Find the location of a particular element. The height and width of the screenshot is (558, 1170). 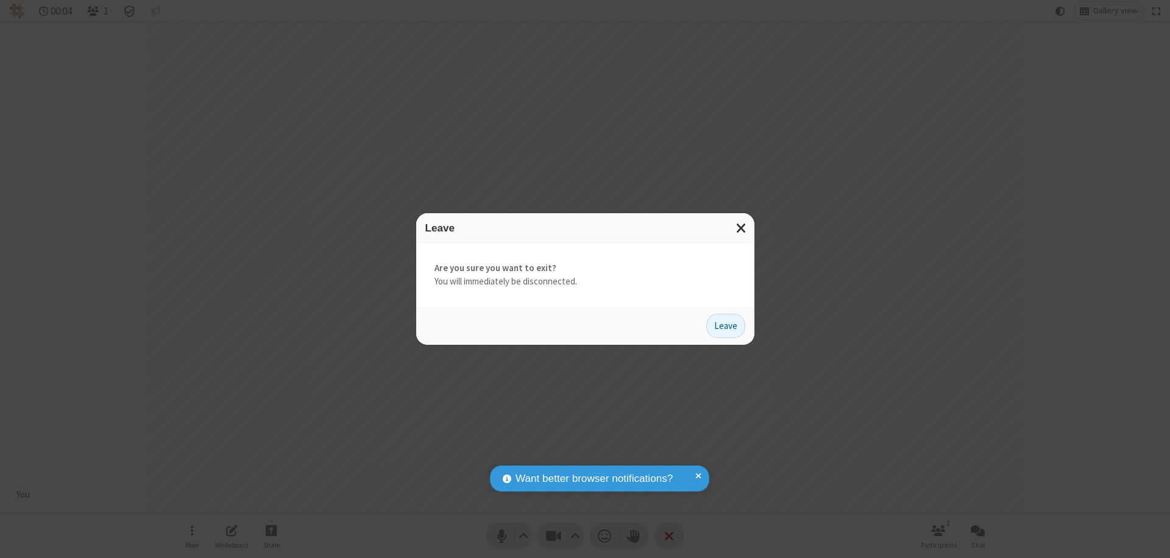

button: Close modal is located at coordinates (742, 228).